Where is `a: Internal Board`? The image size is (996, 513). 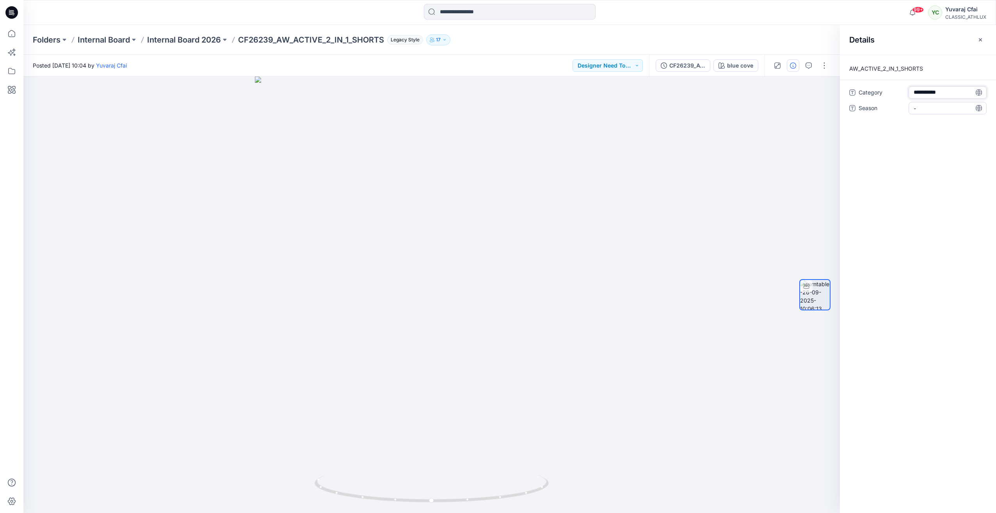
a: Internal Board is located at coordinates (104, 40).